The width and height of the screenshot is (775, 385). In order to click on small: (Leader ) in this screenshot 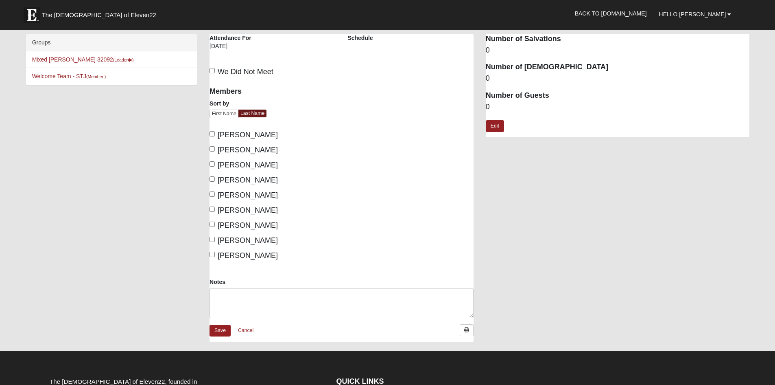, I will do `click(123, 60)`.